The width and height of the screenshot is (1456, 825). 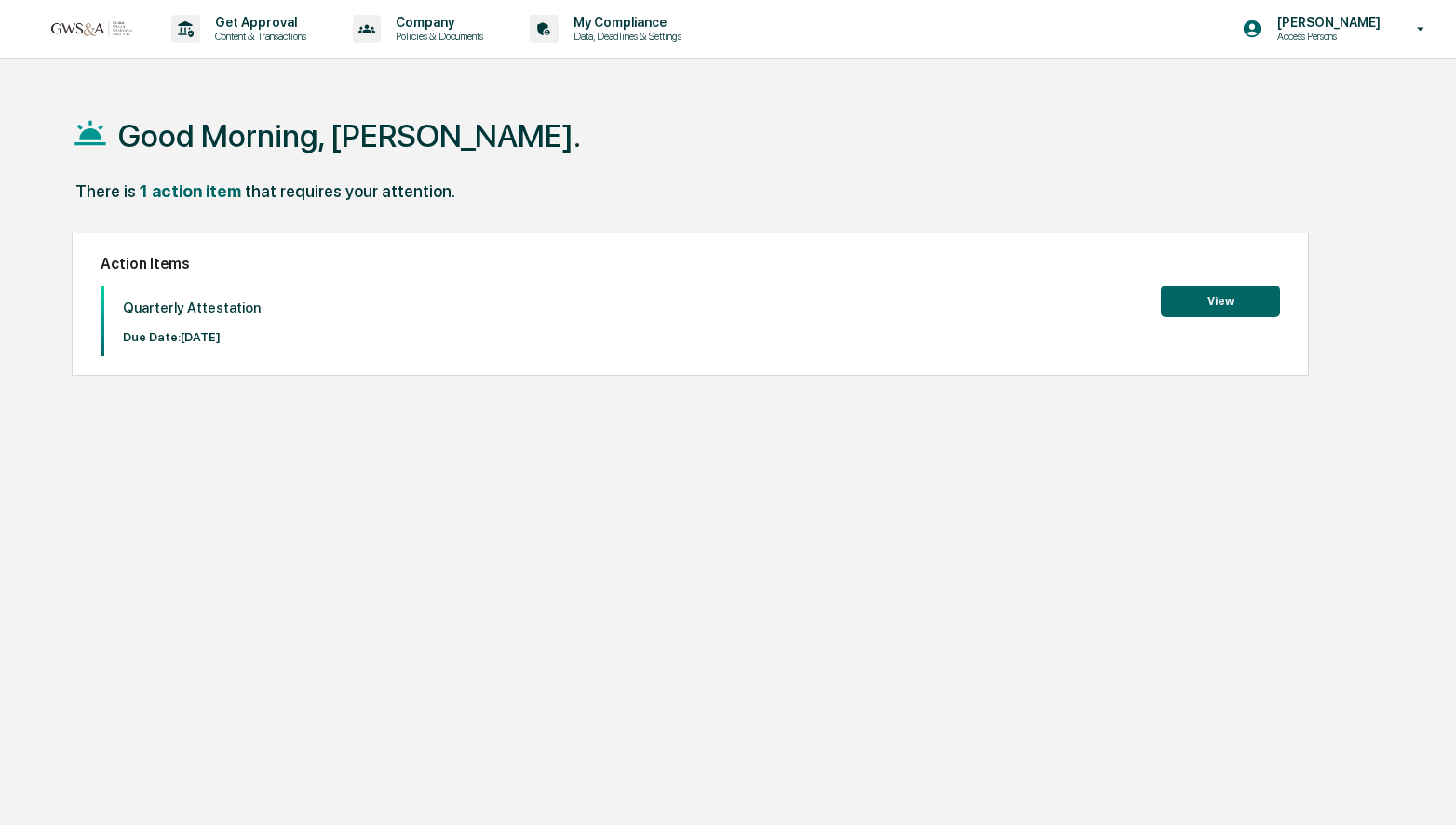 I want to click on p: Policies & Documents, so click(x=437, y=36).